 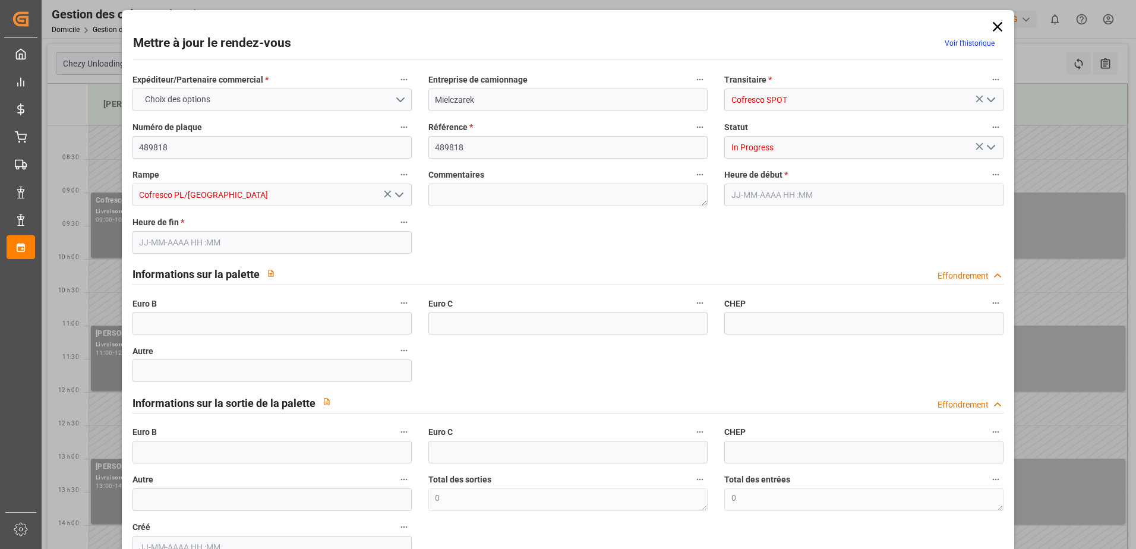 I want to click on font: Total des sorties, so click(x=460, y=479).